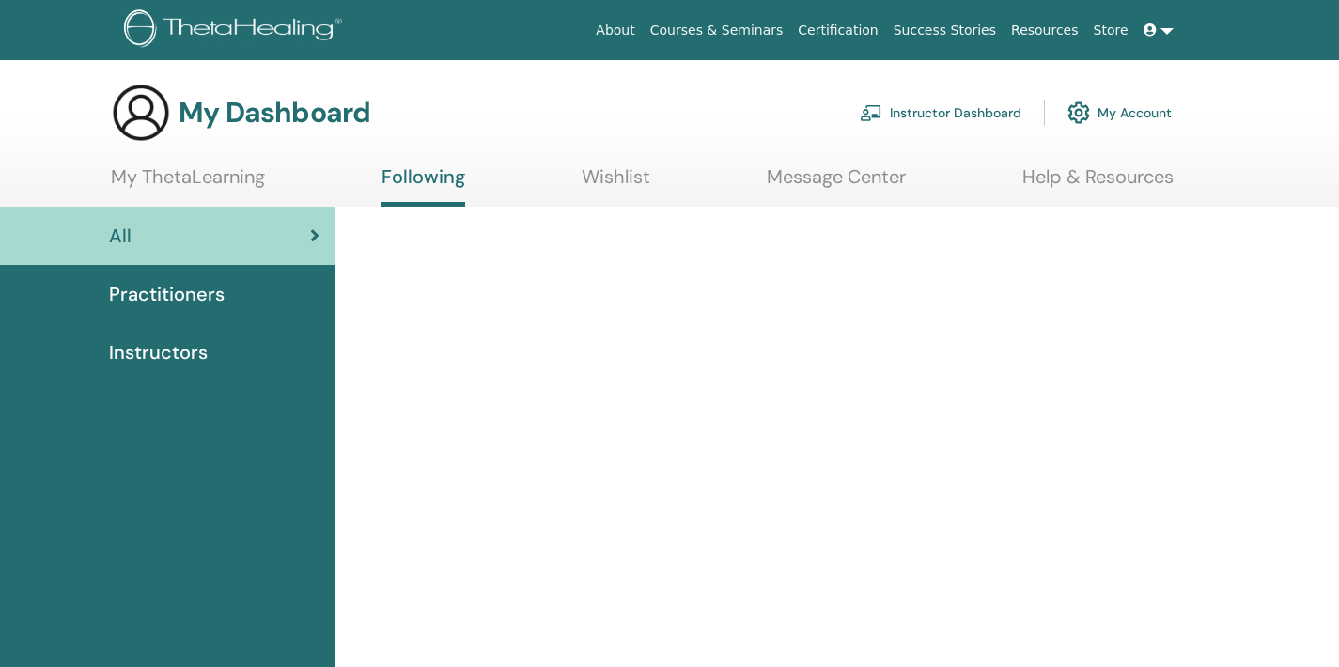 Image resolution: width=1339 pixels, height=667 pixels. What do you see at coordinates (188, 183) in the screenshot?
I see `a: My ThetaLearning` at bounding box center [188, 183].